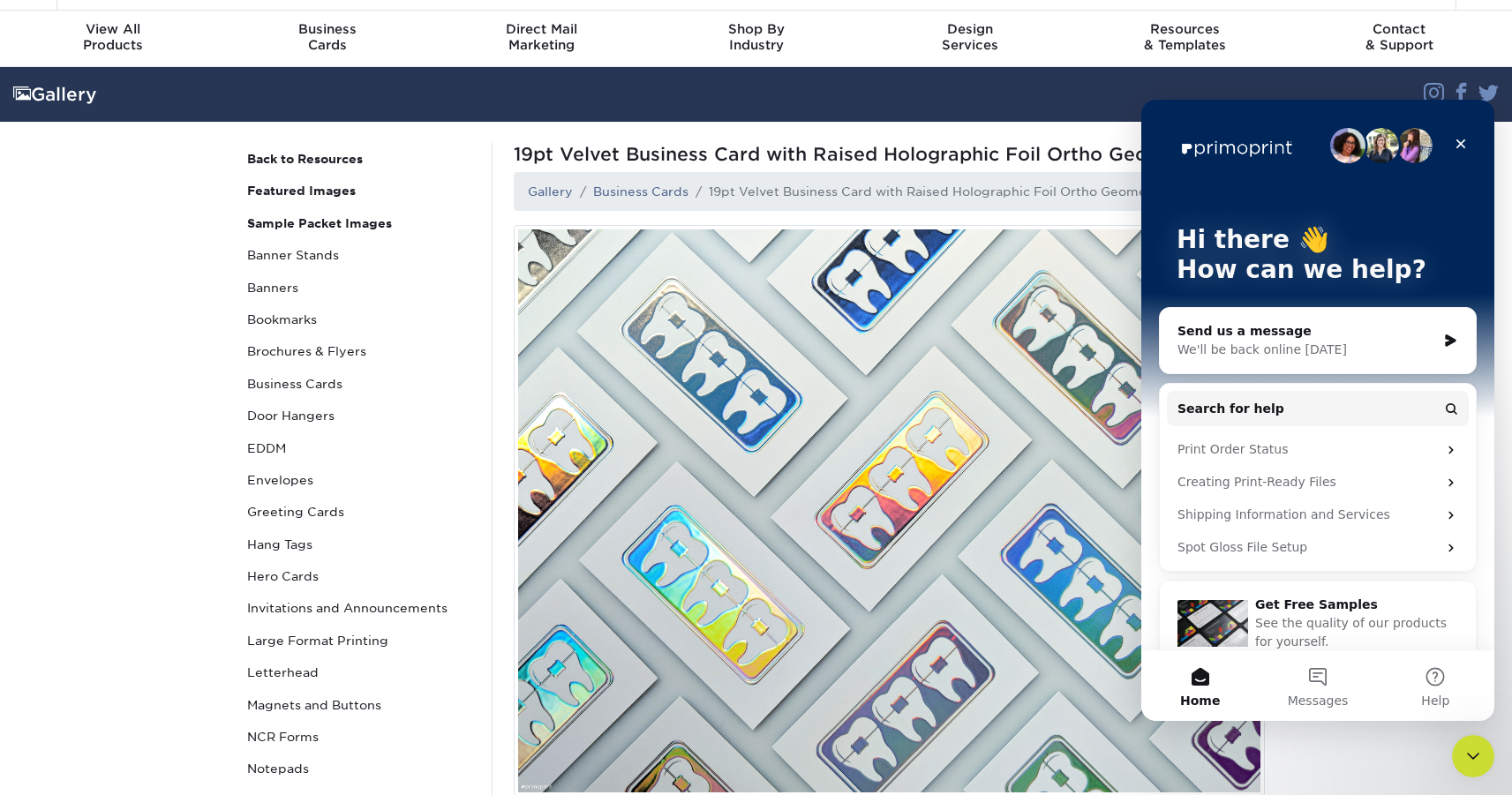 The image size is (1512, 795). I want to click on img: logo, so click(95, 48).